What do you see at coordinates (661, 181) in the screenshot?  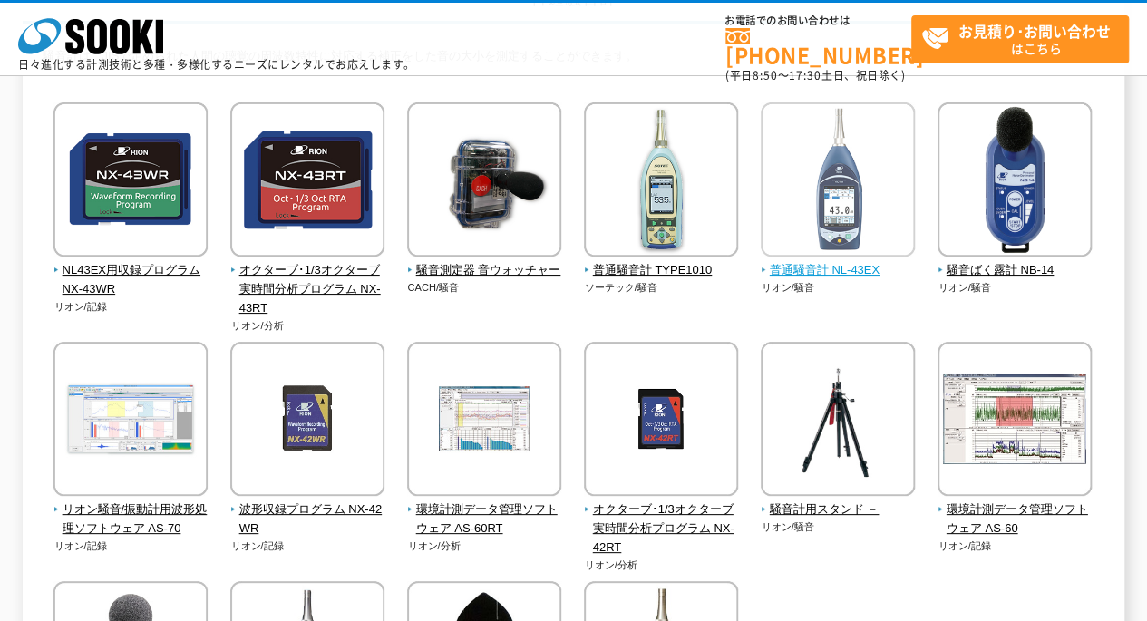 I see `img: 普通騒音計 TYPE1010` at bounding box center [661, 181].